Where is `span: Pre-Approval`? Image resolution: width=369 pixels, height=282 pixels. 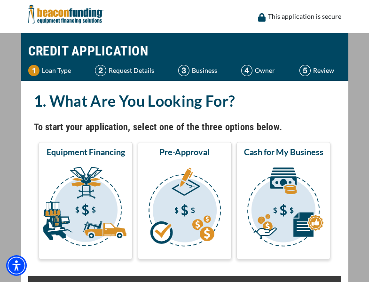
span: Pre-Approval is located at coordinates (184, 152).